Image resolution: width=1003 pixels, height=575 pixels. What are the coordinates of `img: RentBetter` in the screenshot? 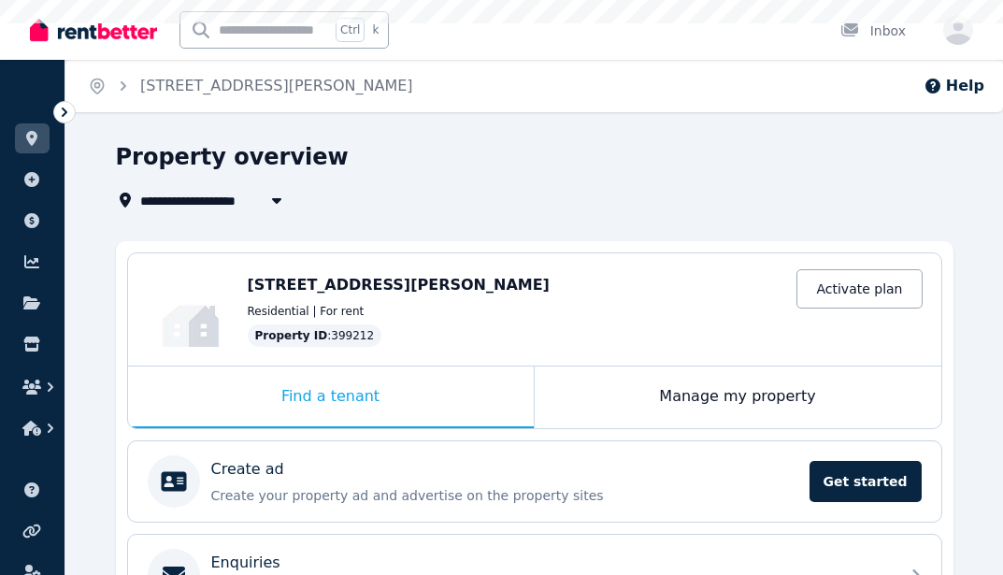 It's located at (93, 30).